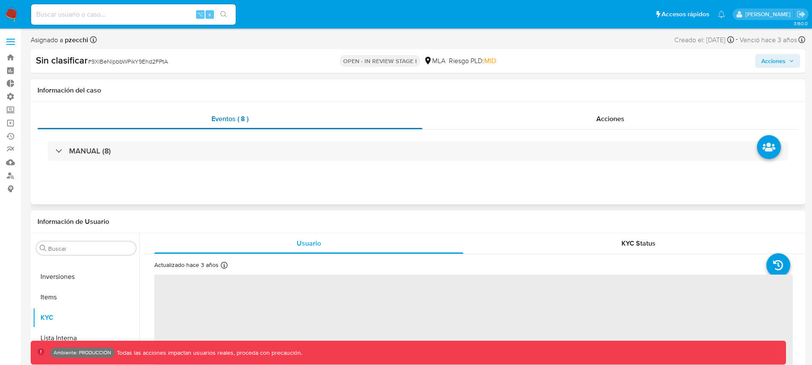 This screenshot has width=812, height=365. Describe the element at coordinates (210, 14) in the screenshot. I see `span: s` at that location.